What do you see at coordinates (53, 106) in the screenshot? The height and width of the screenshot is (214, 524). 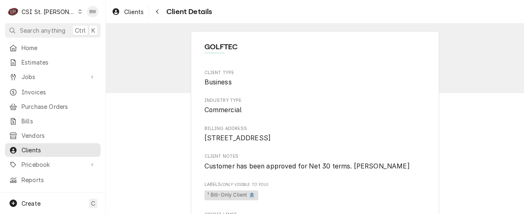 I see `a: Purchase Orders` at bounding box center [53, 106].